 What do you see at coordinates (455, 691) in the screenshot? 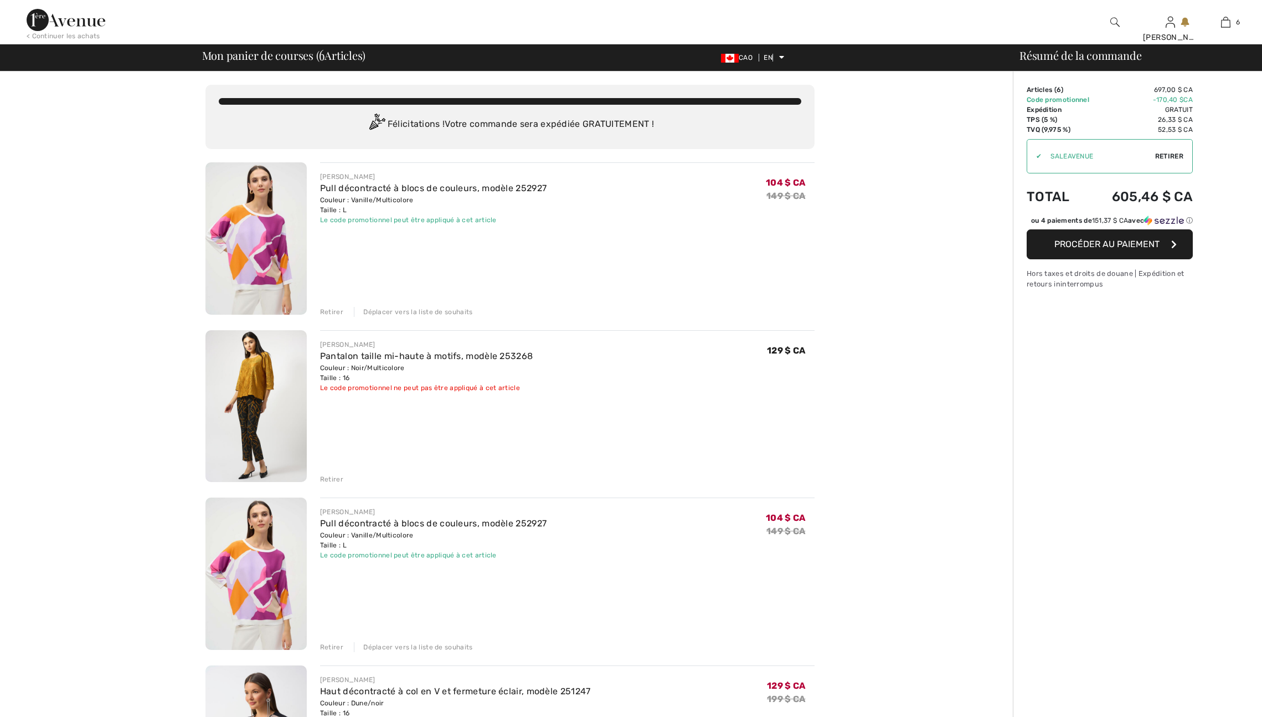
I see `a: Haut décontracté à col en V et fermeture éclair, modèle 251247` at bounding box center [455, 691].